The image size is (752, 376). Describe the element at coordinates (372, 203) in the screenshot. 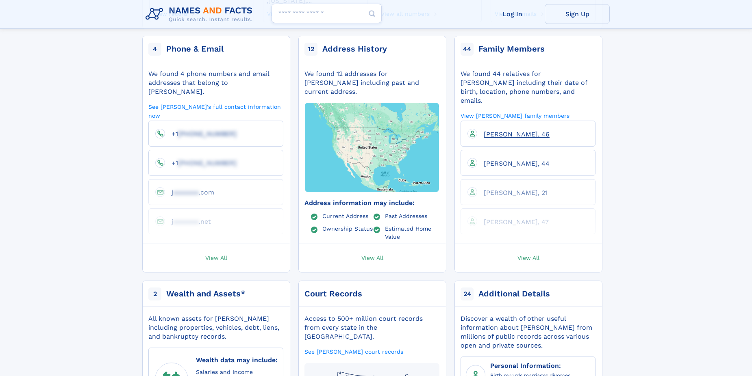

I see `div: Address information may include:` at that location.